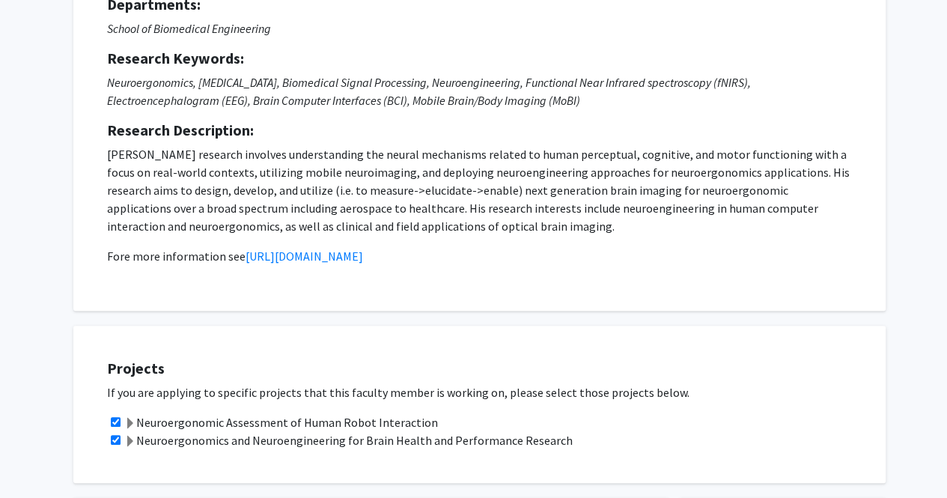 This screenshot has height=498, width=947. Describe the element at coordinates (180, 130) in the screenshot. I see `strong: Research Description:` at that location.